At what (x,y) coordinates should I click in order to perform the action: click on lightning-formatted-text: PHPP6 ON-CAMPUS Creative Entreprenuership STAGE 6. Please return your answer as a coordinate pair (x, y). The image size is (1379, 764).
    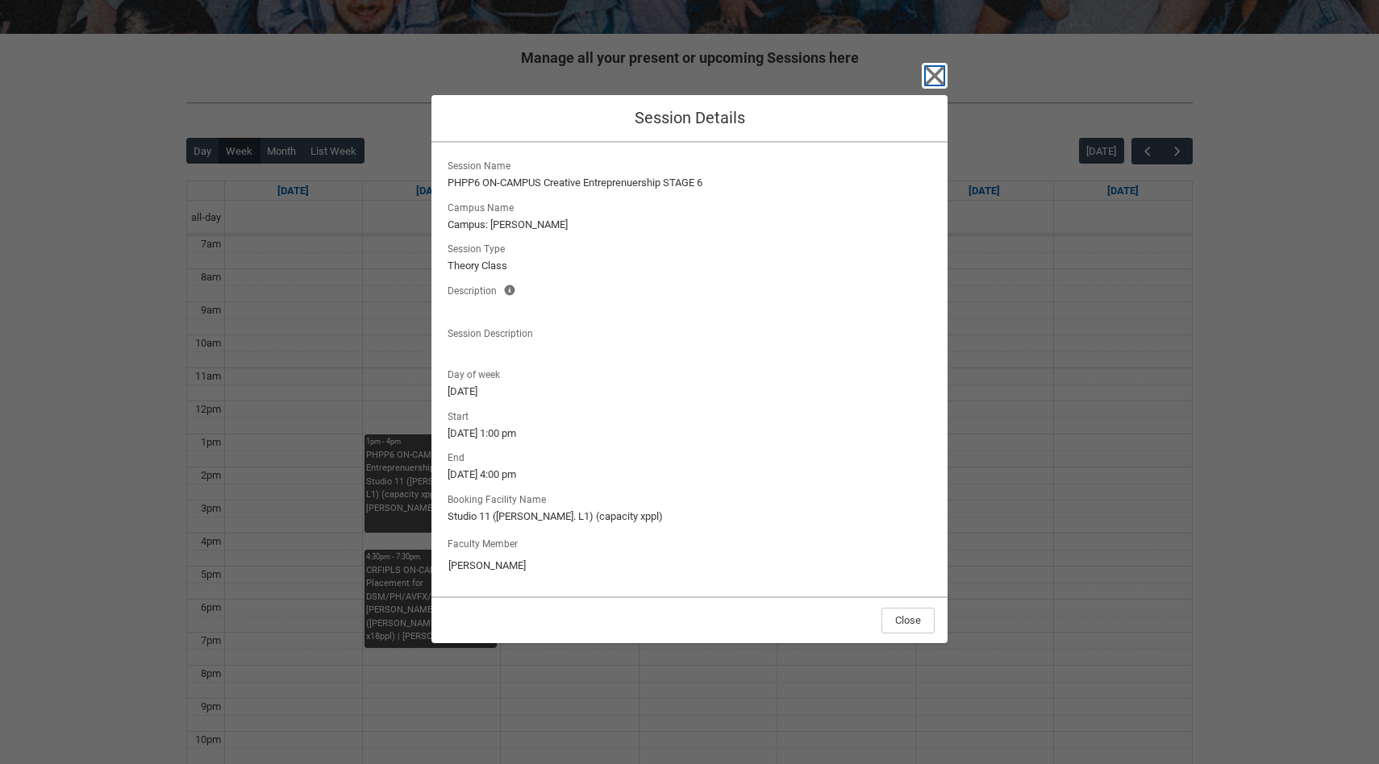
    Looking at the image, I should click on (689, 183).